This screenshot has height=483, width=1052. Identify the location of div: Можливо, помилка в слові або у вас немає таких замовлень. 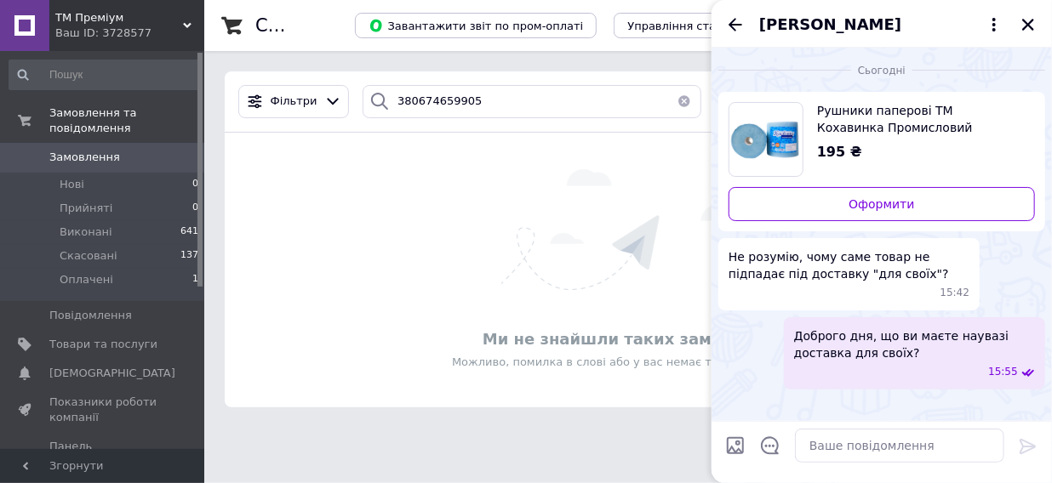
(628, 363).